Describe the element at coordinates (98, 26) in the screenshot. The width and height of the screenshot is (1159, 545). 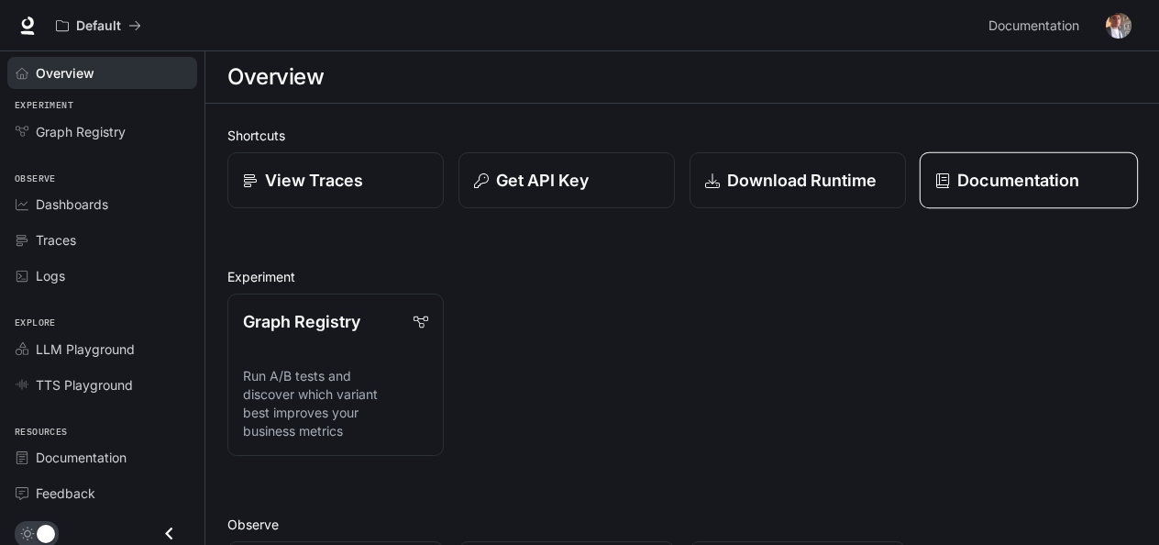
I see `p: Default` at that location.